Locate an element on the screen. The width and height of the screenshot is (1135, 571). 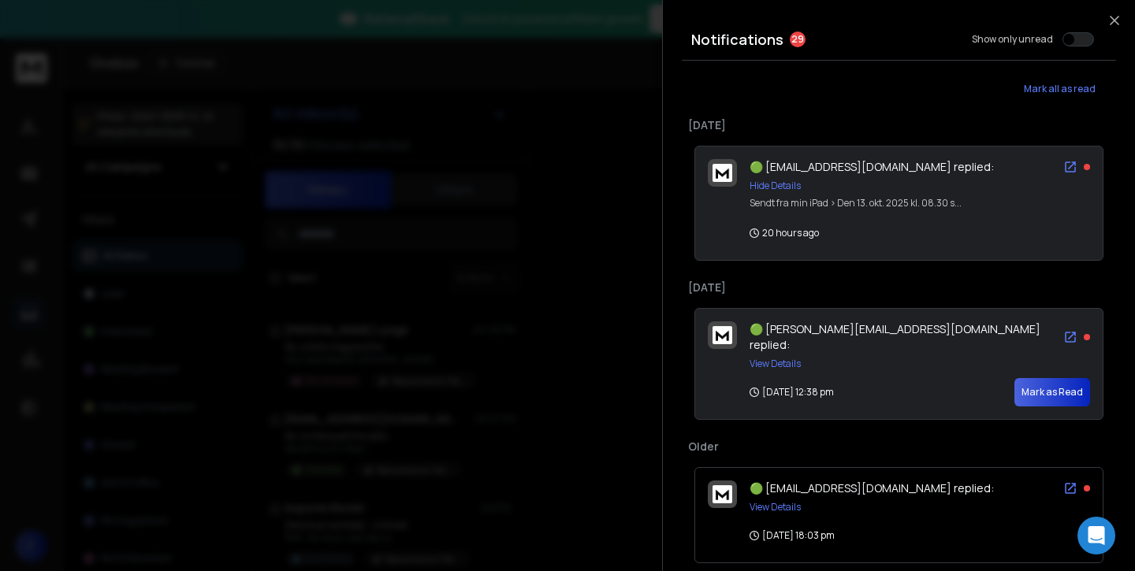
label: Show only unread is located at coordinates (1012, 39).